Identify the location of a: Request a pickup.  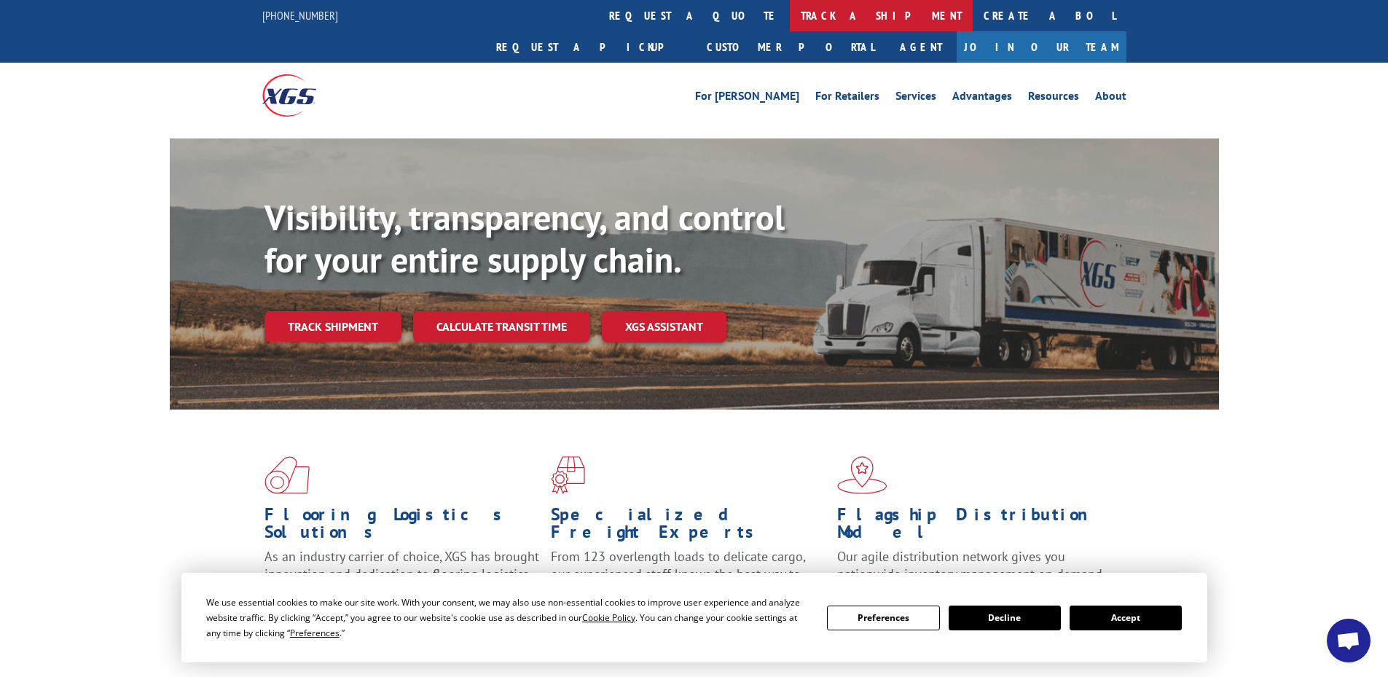
(590, 47).